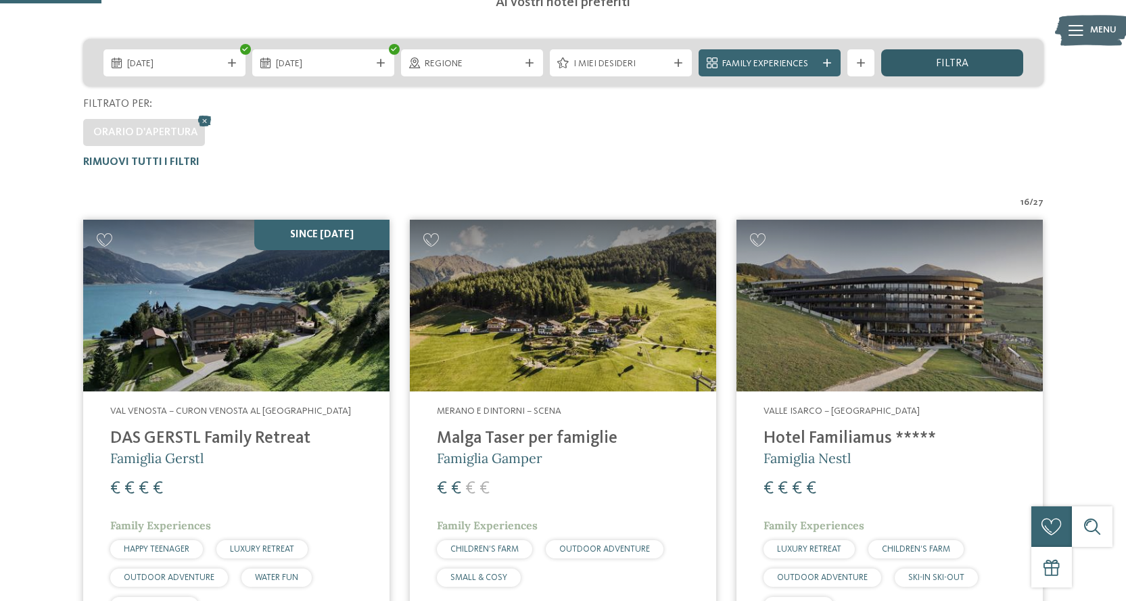 Image resolution: width=1126 pixels, height=601 pixels. What do you see at coordinates (936, 577) in the screenshot?
I see `span: SKI-IN SKI-OUT` at bounding box center [936, 577].